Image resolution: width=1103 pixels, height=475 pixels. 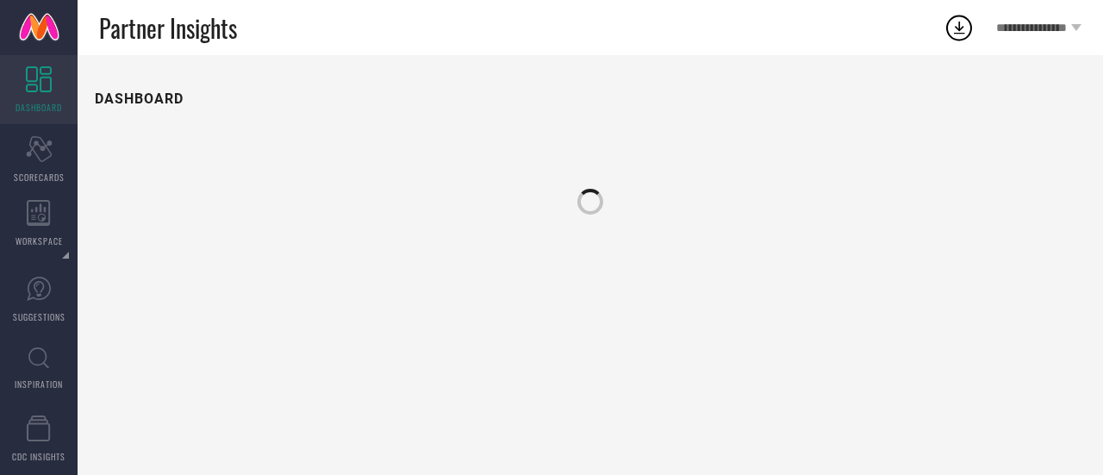 What do you see at coordinates (39, 240) in the screenshot?
I see `span: WORKSPACE` at bounding box center [39, 240].